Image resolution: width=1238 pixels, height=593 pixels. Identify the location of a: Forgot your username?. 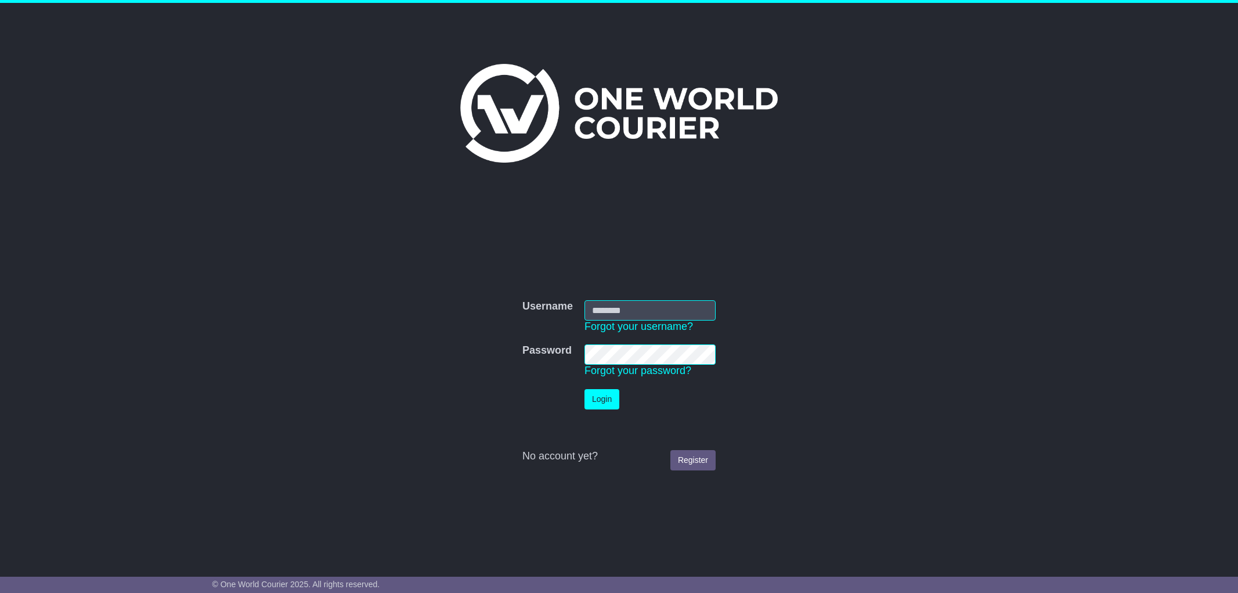
(639, 326).